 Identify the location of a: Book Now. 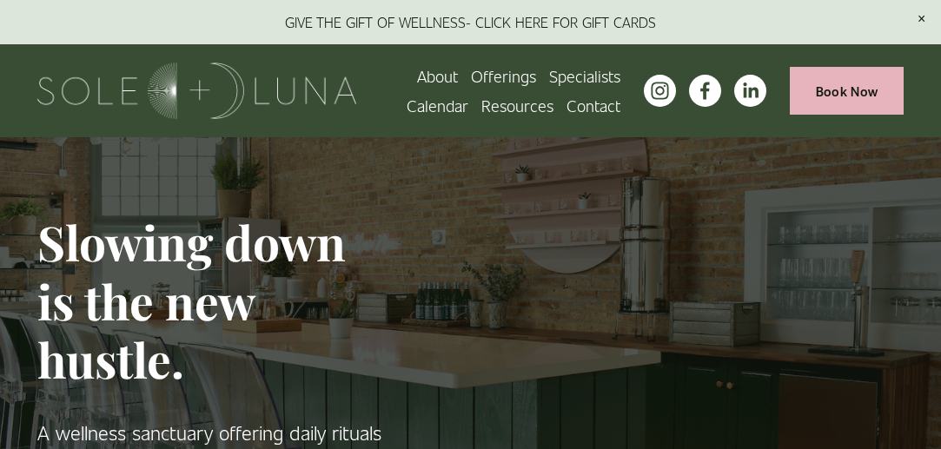
(846, 90).